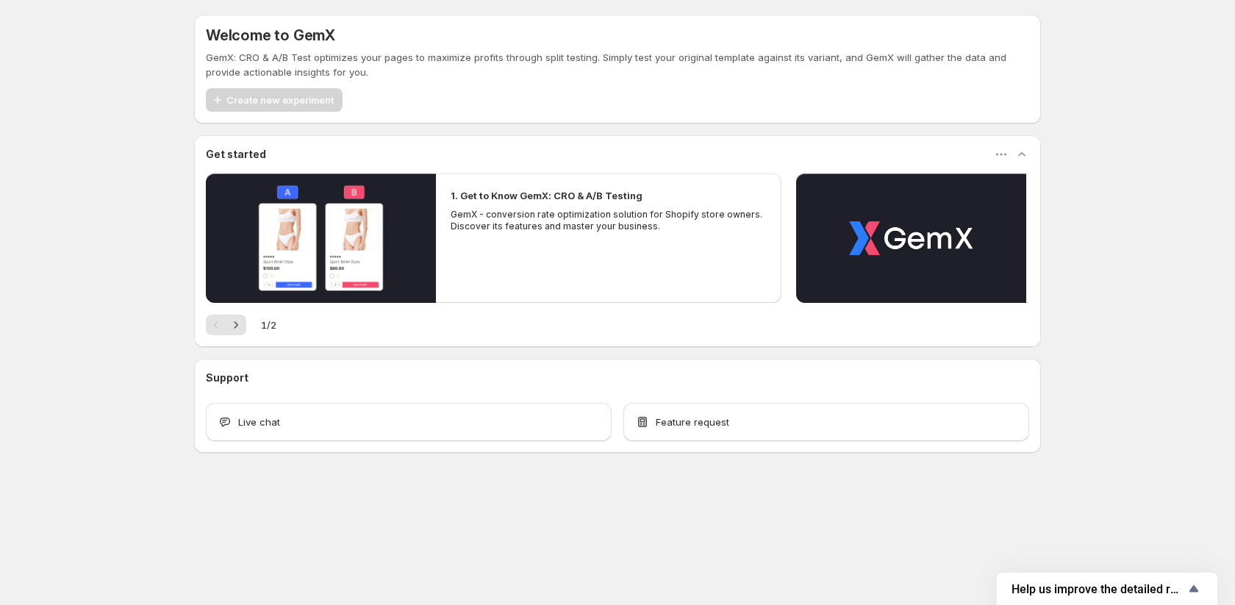  I want to click on nav: Pagination, so click(226, 325).